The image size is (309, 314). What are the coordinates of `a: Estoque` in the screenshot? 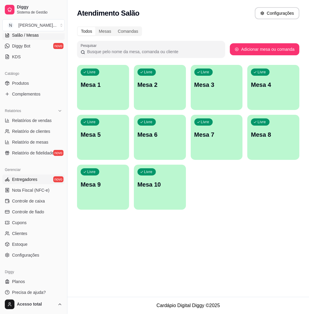 It's located at (33, 245).